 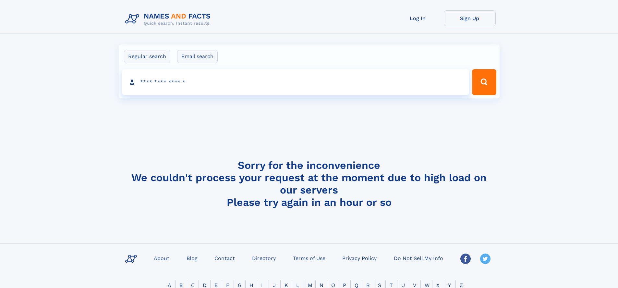 What do you see at coordinates (465, 259) in the screenshot?
I see `img: Facebook` at bounding box center [465, 259].